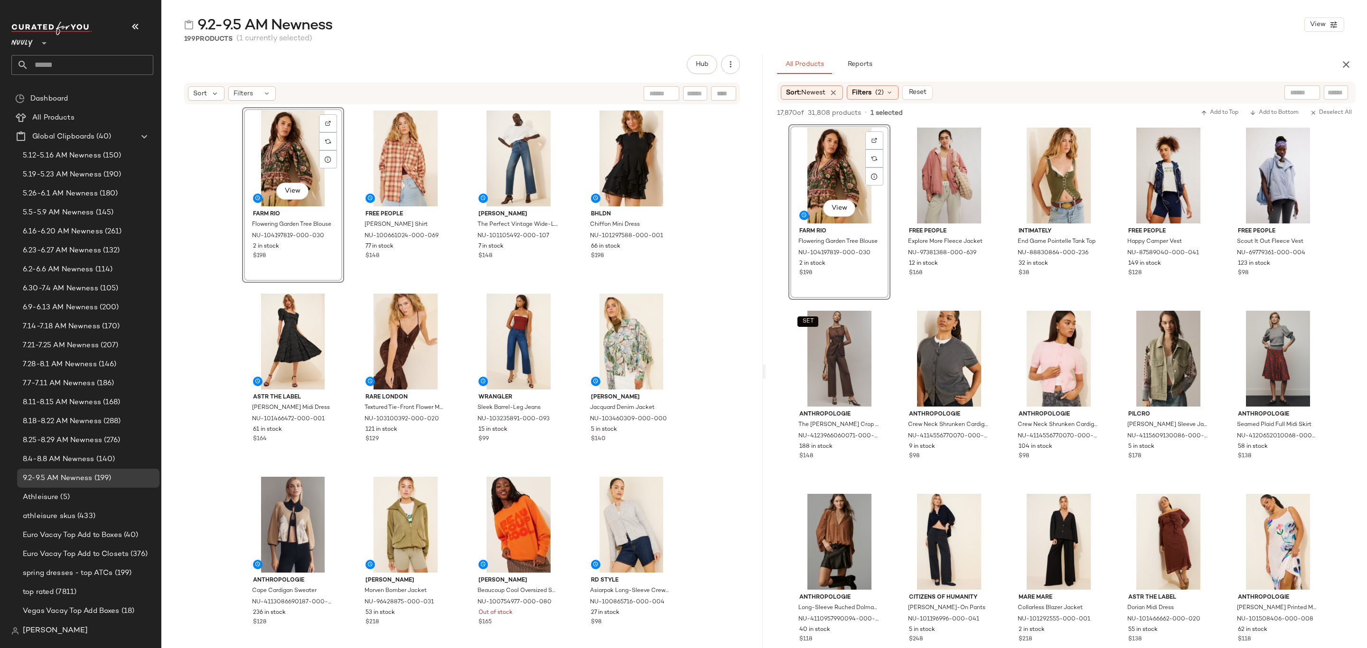  Describe the element at coordinates (399, 603) in the screenshot. I see `span: NU-96428875-000-031` at that location.